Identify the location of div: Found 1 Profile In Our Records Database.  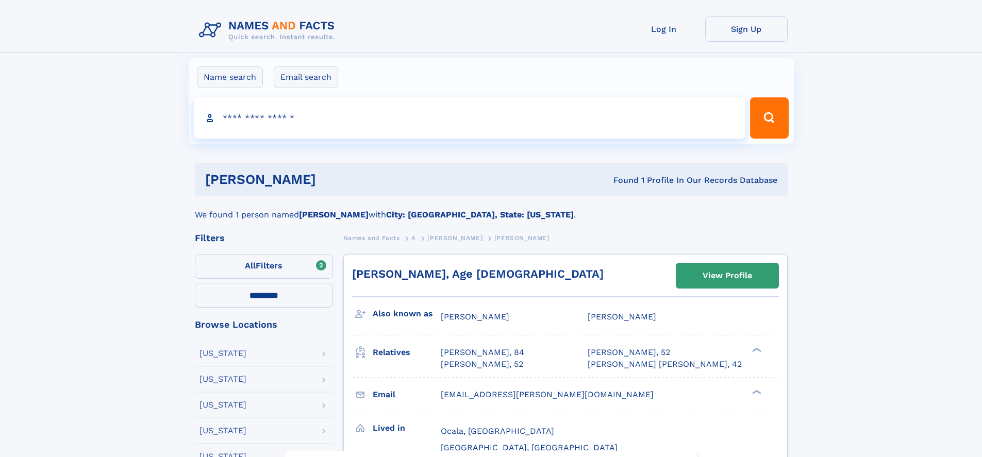
(621, 181).